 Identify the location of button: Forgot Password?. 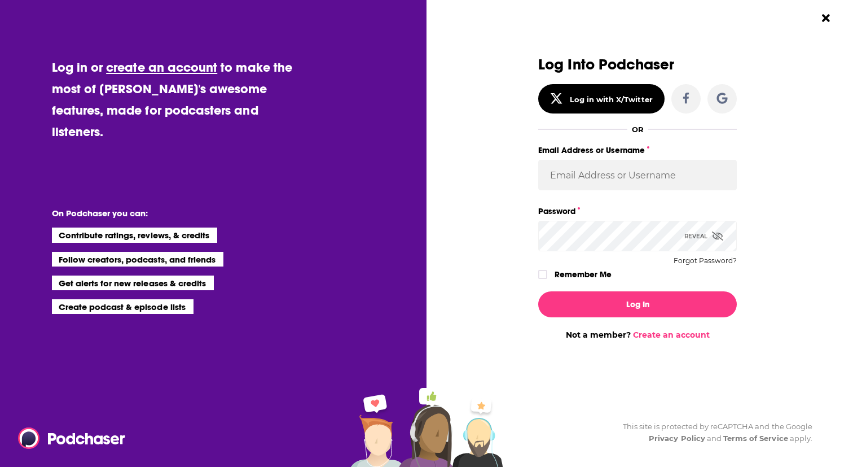
(705, 261).